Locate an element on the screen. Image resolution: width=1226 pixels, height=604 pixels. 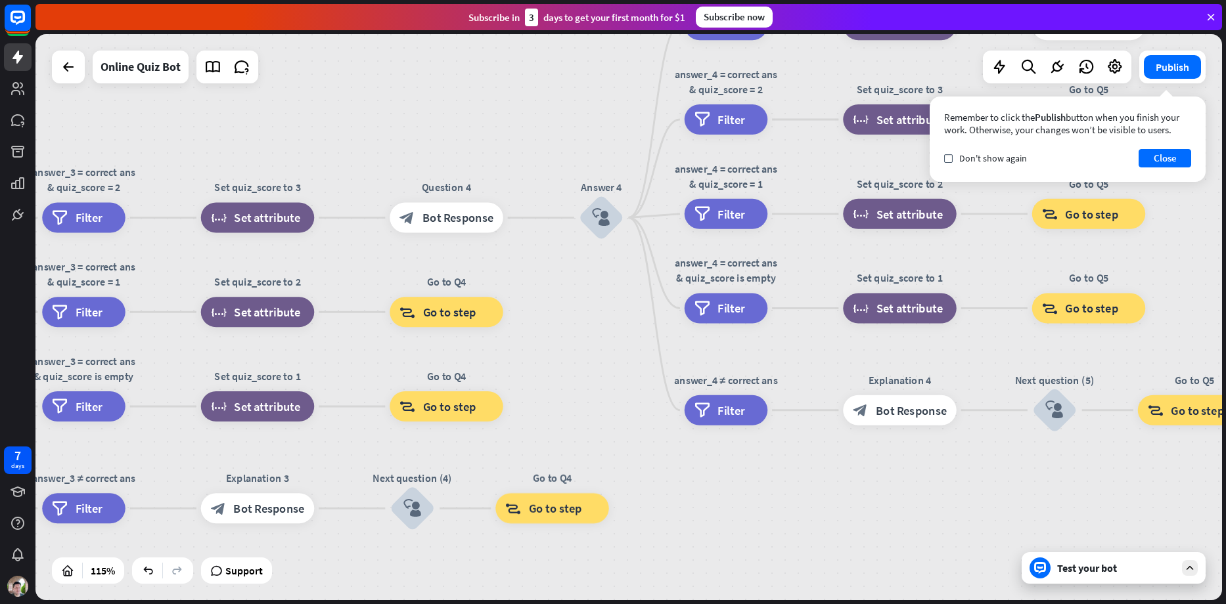
div: answer_4 = correct ans & quiz_score = 2 is located at coordinates (726, 82).